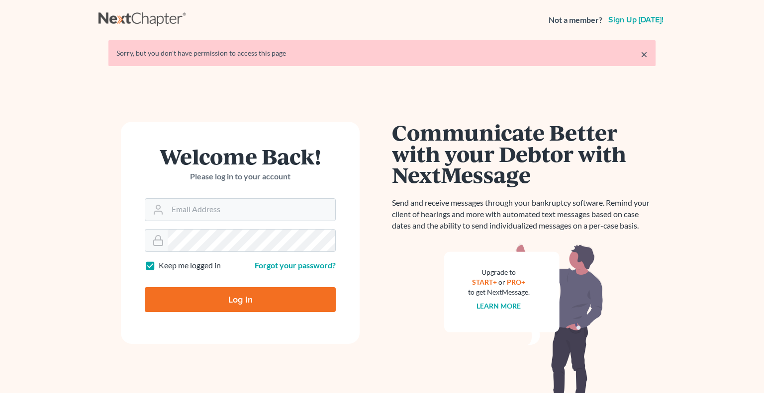 This screenshot has width=764, height=393. What do you see at coordinates (251, 210) in the screenshot?
I see `input: Email Address` at bounding box center [251, 210].